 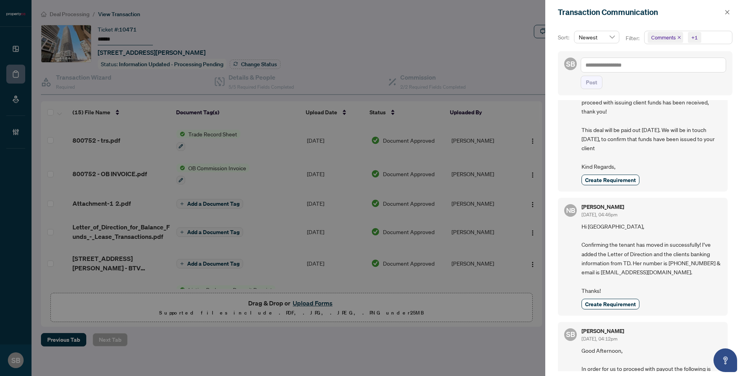 I want to click on div: +1, so click(x=695, y=37).